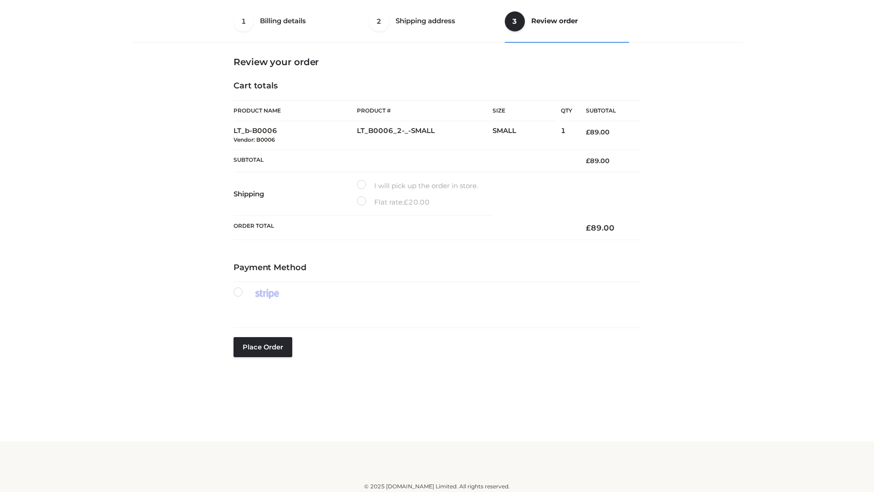 This screenshot has height=492, width=874. Describe the element at coordinates (425, 111) in the screenshot. I see `th: Product #` at that location.